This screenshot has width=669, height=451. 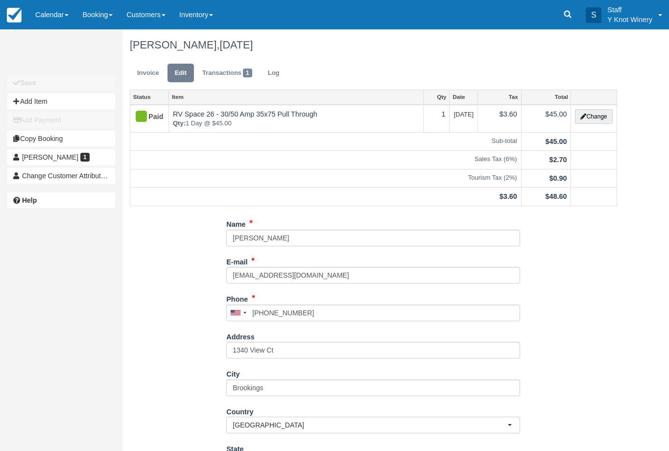 I want to click on label: Phone, so click(x=237, y=298).